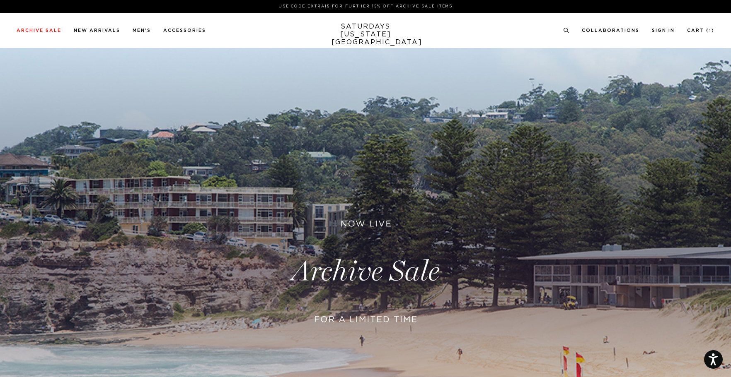  What do you see at coordinates (97, 30) in the screenshot?
I see `a: New Arrivals` at bounding box center [97, 30].